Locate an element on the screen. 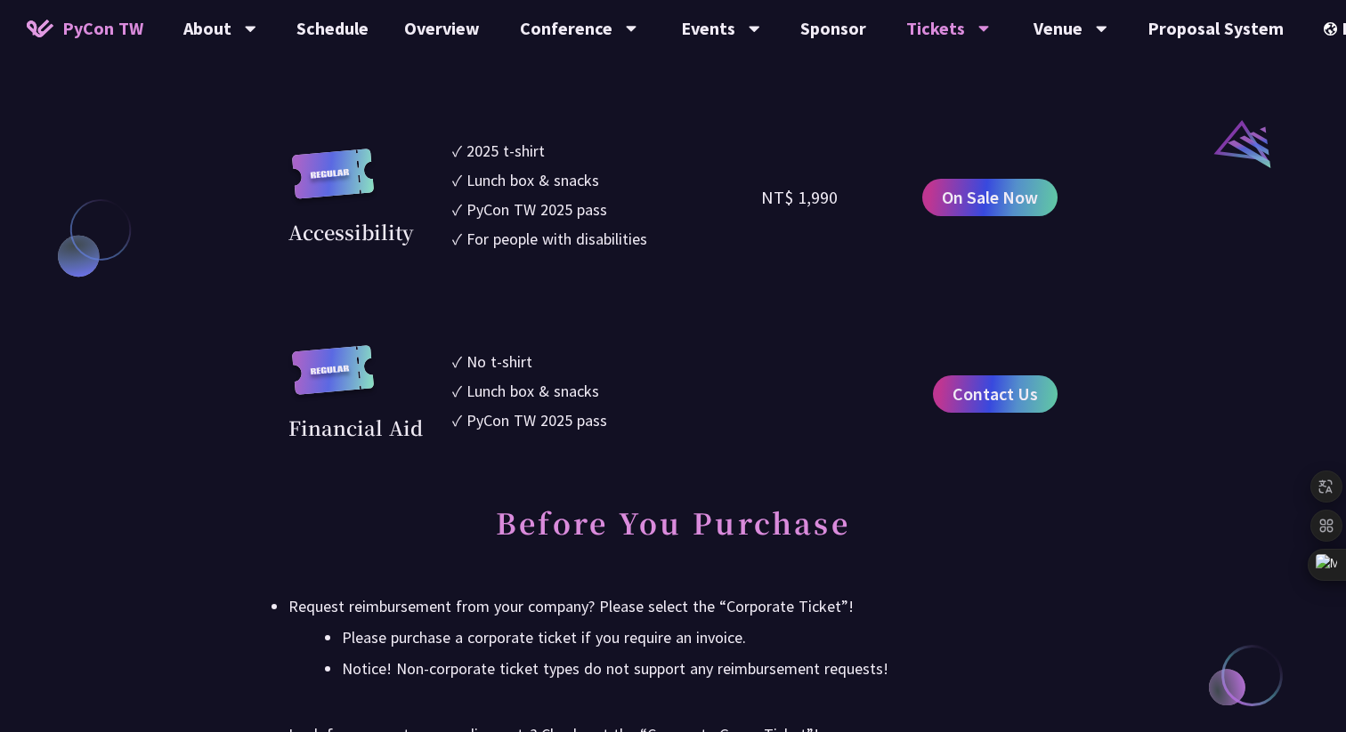 Image resolution: width=1346 pixels, height=732 pixels. img: Locale Icon is located at coordinates (1332, 28).